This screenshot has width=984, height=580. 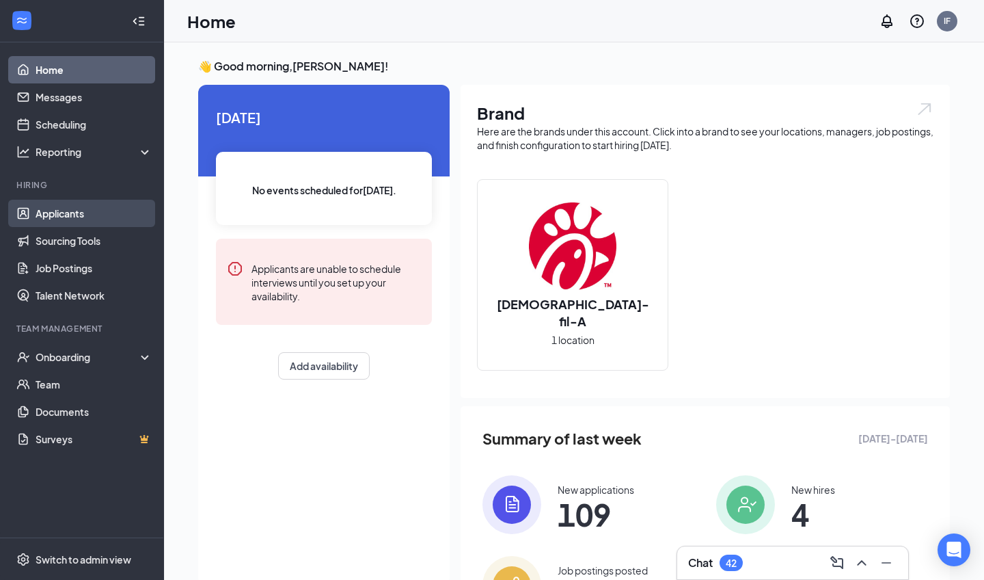 What do you see at coordinates (94, 268) in the screenshot?
I see `a: Job Postings` at bounding box center [94, 268].